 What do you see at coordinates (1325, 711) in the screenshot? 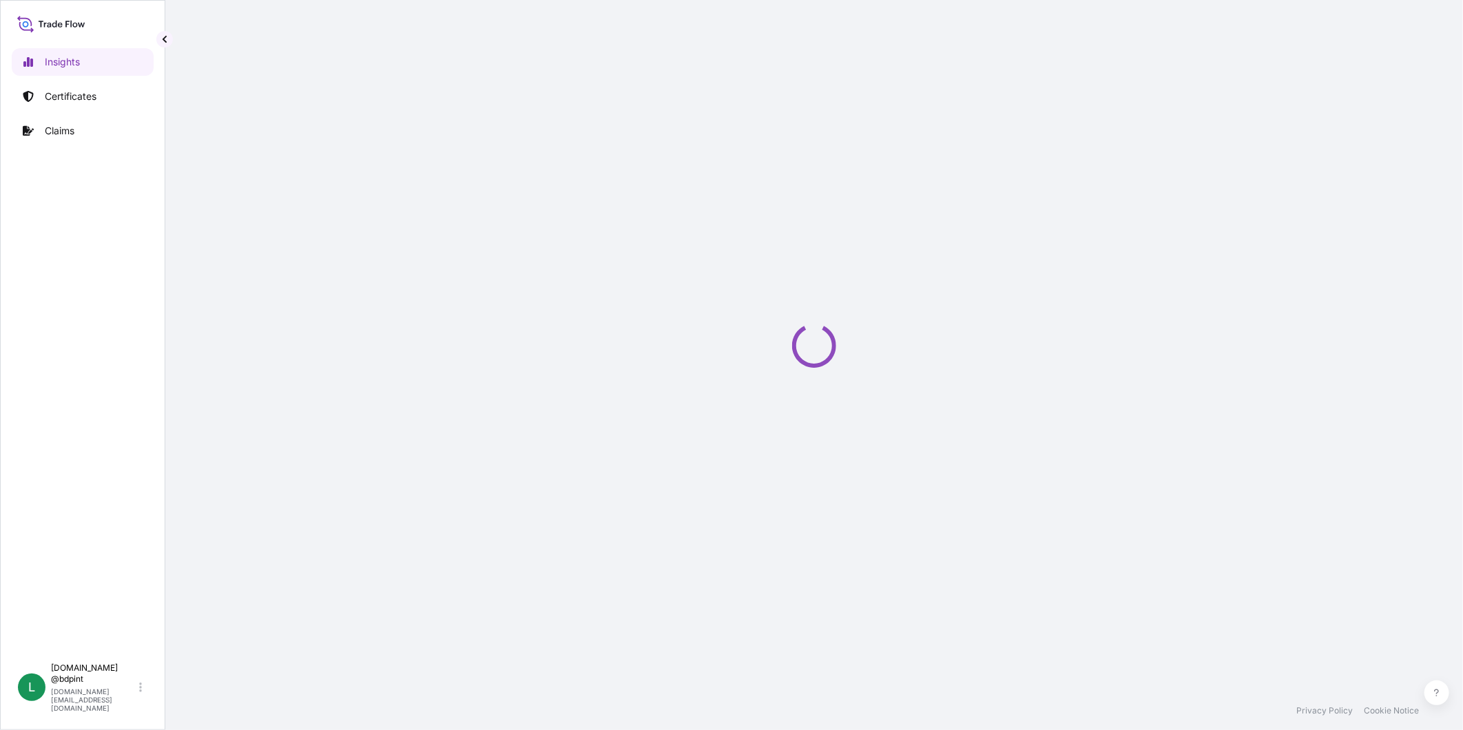
I see `p: Privacy Policy` at bounding box center [1325, 711].